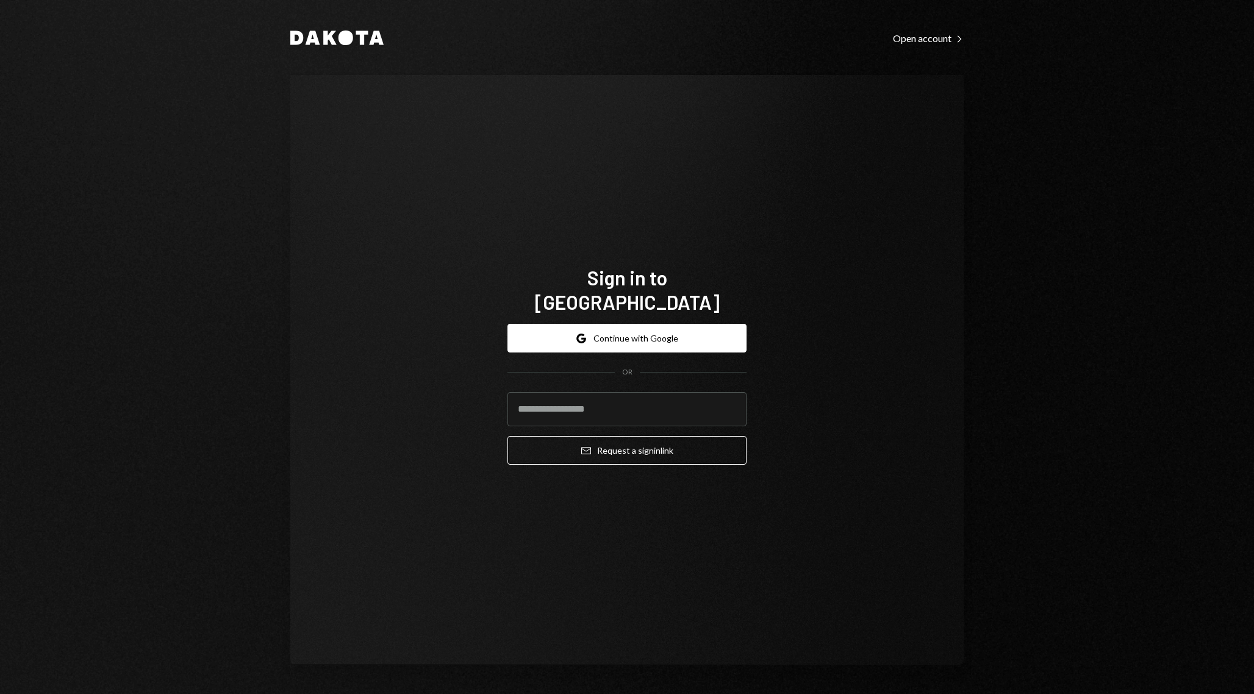 This screenshot has height=694, width=1254. Describe the element at coordinates (928, 38) in the screenshot. I see `div: Open account` at that location.